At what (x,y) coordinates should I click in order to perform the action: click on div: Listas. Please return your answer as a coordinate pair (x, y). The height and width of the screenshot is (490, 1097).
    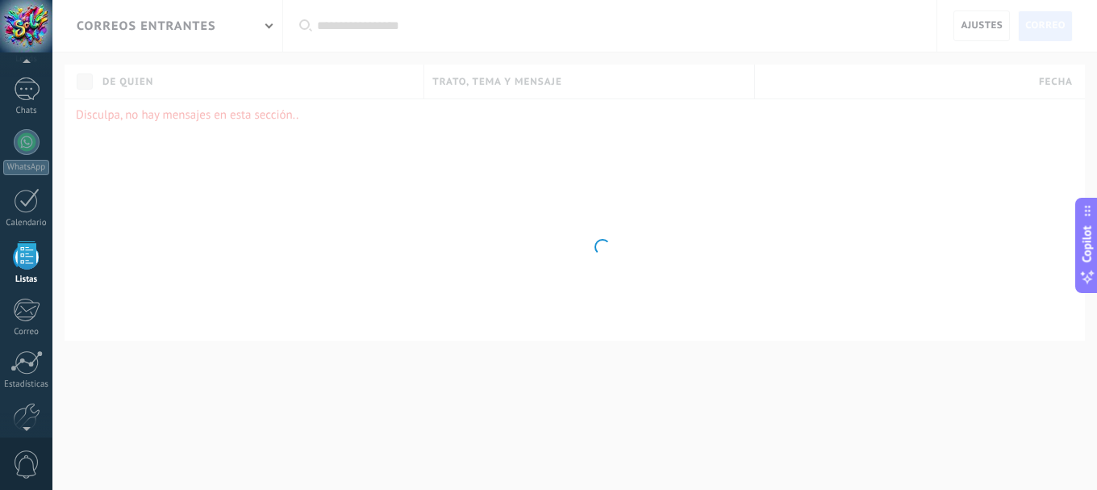
    Looking at the image, I should click on (27, 279).